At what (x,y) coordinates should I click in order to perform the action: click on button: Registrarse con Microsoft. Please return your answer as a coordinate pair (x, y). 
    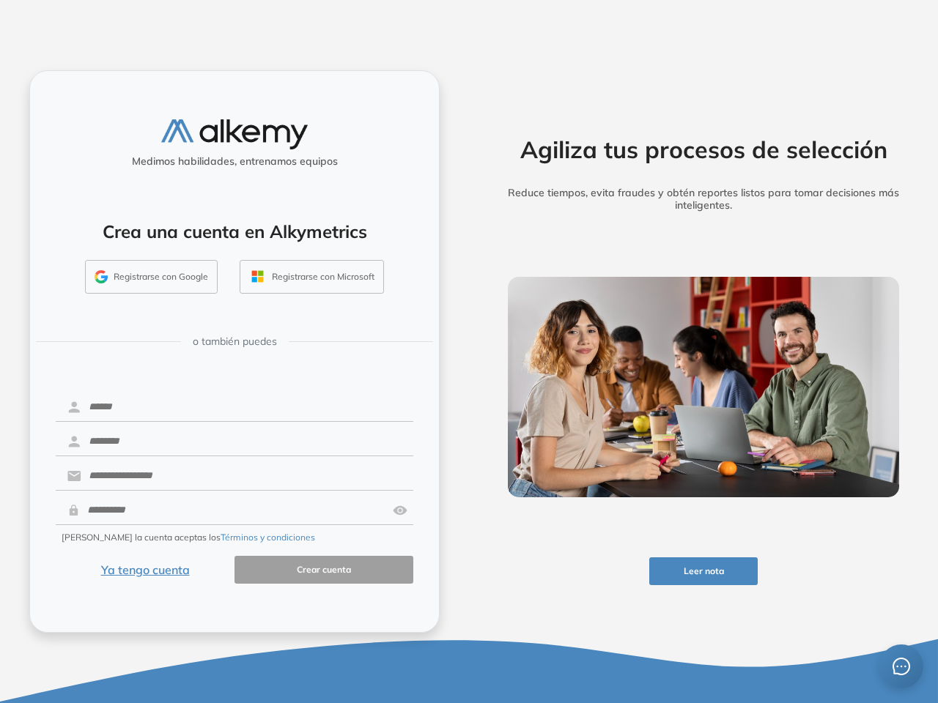
    Looking at the image, I should click on (311, 277).